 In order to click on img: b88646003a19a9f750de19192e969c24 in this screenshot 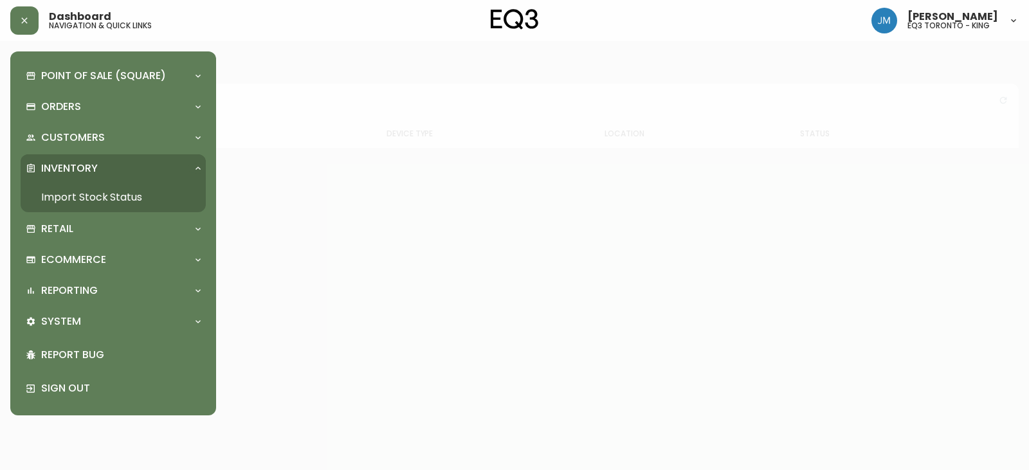, I will do `click(884, 21)`.